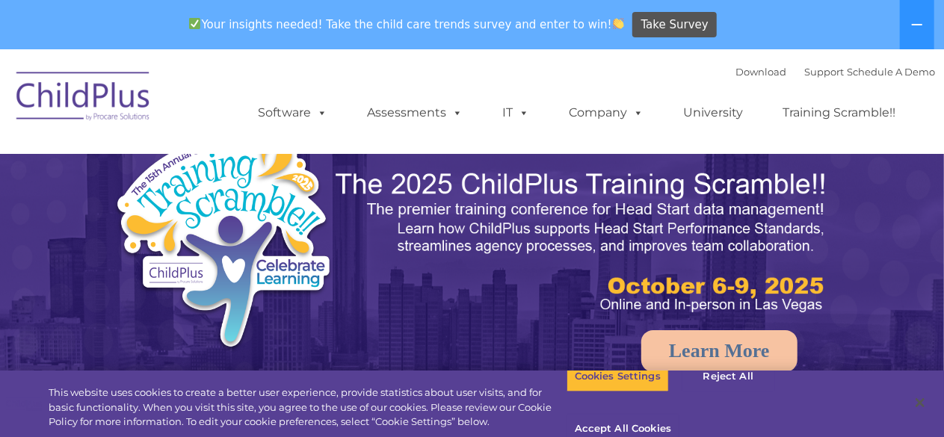 Image resolution: width=944 pixels, height=437 pixels. Describe the element at coordinates (517, 113) in the screenshot. I see `a: IT` at that location.